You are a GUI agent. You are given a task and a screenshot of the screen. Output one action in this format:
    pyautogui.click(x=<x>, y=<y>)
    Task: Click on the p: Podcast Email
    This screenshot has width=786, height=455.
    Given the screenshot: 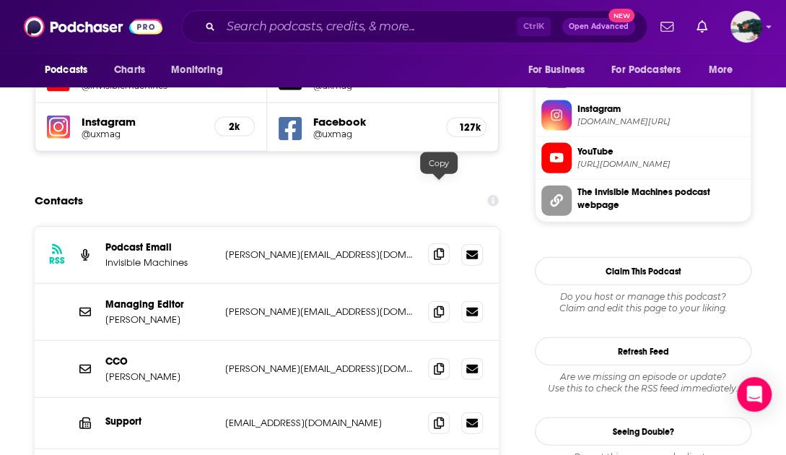 What is the action you would take?
    pyautogui.click(x=160, y=247)
    